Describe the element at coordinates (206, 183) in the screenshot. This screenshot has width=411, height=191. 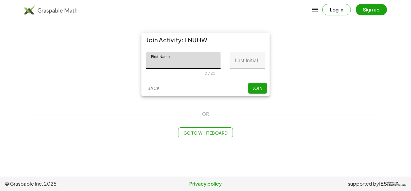
I see `a: Privacy policy` at that location.